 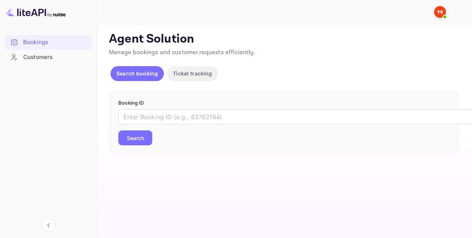 What do you see at coordinates (283, 39) in the screenshot?
I see `p: Agent Solution` at bounding box center [283, 39].